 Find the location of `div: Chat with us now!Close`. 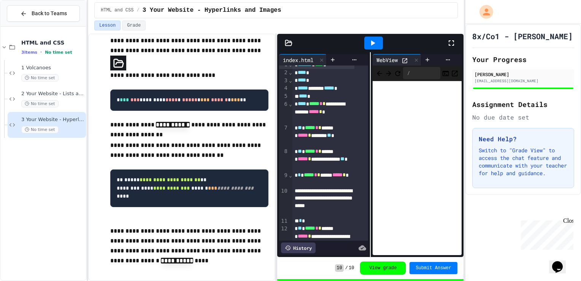

div: Chat with us now!Close is located at coordinates (28, 25).